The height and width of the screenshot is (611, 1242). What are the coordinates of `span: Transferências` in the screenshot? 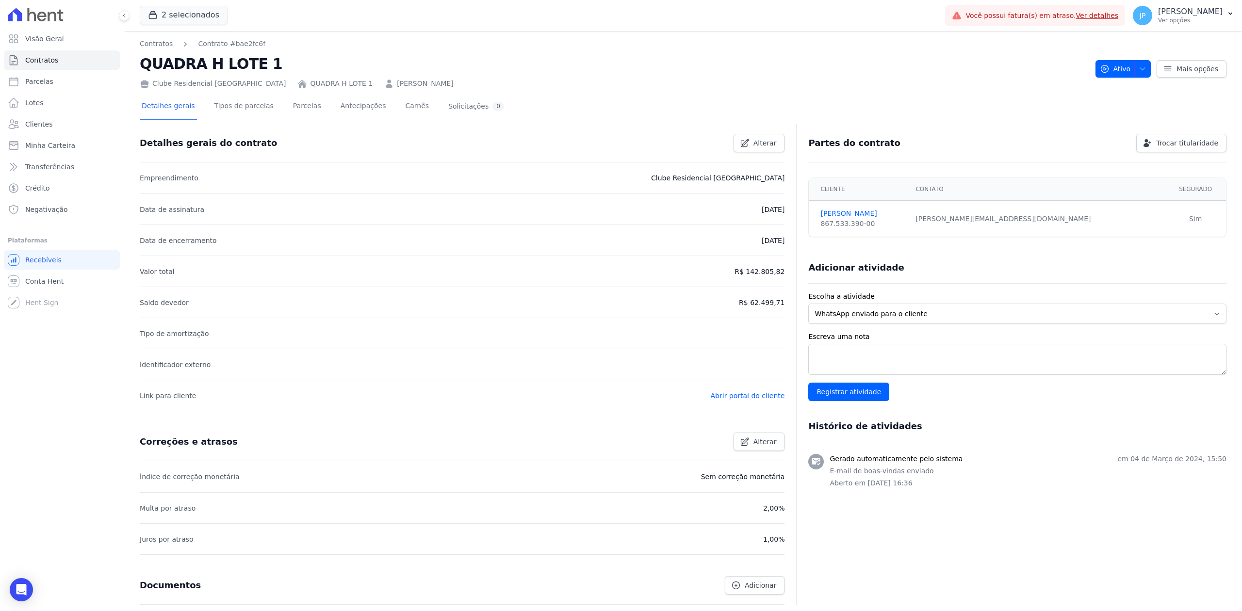 It's located at (49, 167).